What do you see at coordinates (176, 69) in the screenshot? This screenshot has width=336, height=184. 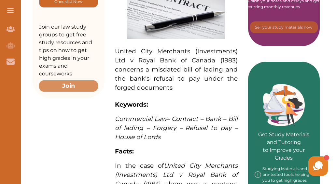 I see `span: United City Merchants (Investments) Ltd v Royal Bank of Canada (1983) concerns a misdated bill of...` at bounding box center [176, 69].